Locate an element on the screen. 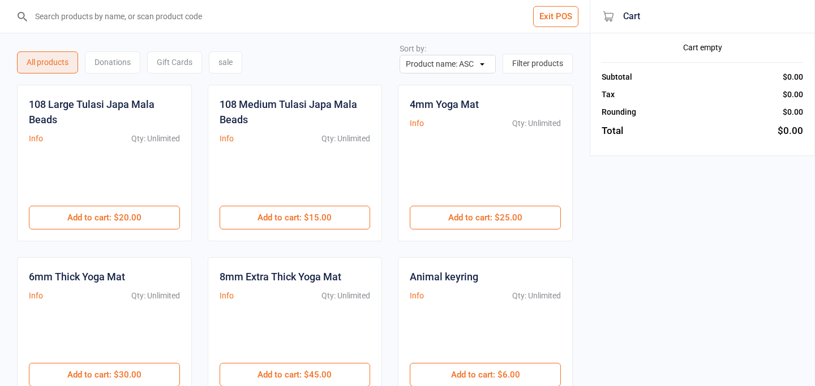  div: Rounding is located at coordinates (618, 112).